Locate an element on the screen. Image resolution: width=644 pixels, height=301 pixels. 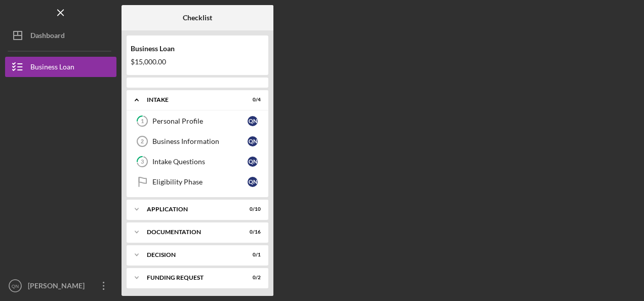
div: Personal Profile is located at coordinates (200, 121).